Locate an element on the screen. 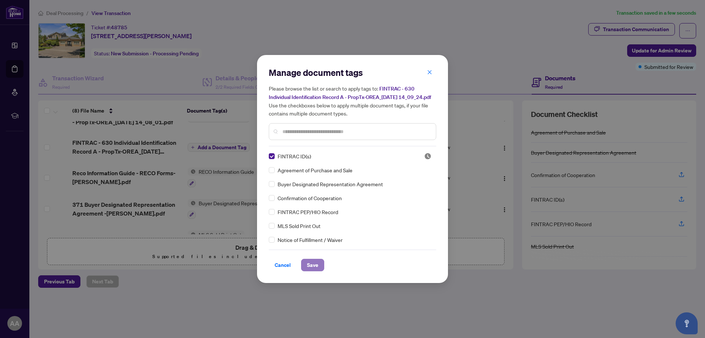 Image resolution: width=705 pixels, height=338 pixels. h2: Manage document tags is located at coordinates (352, 73).